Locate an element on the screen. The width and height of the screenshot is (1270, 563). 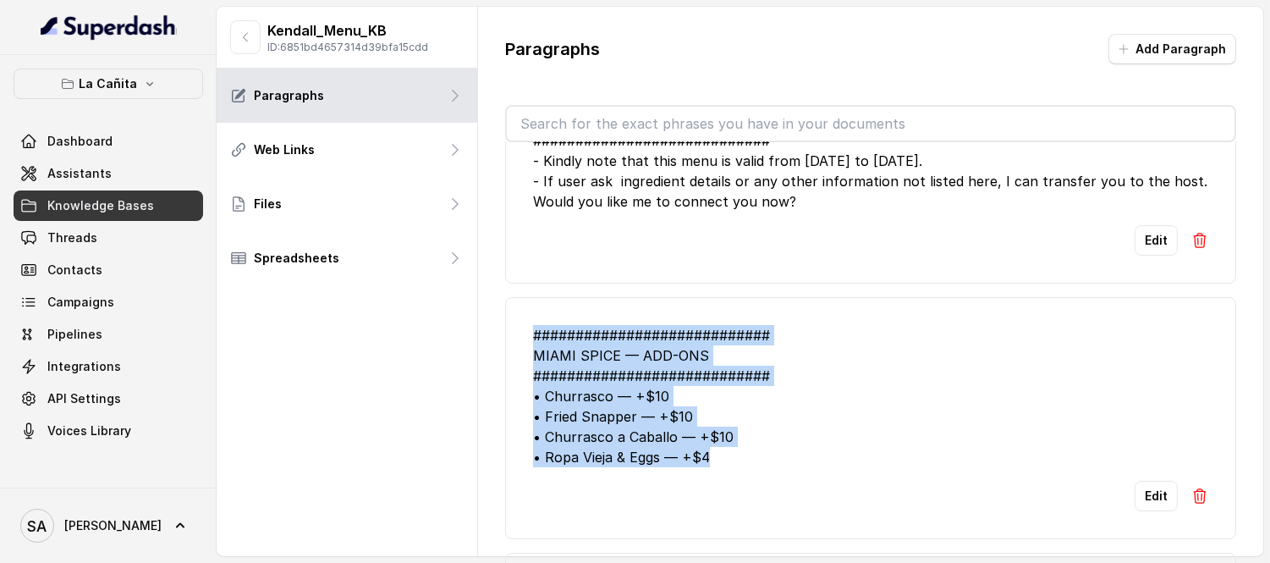
span: Voices Library is located at coordinates (89, 431).